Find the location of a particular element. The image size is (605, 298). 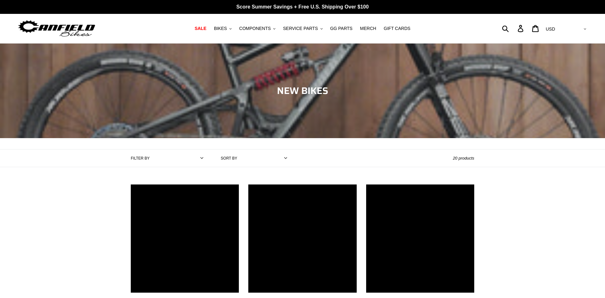

a: MERCH is located at coordinates (368, 28).